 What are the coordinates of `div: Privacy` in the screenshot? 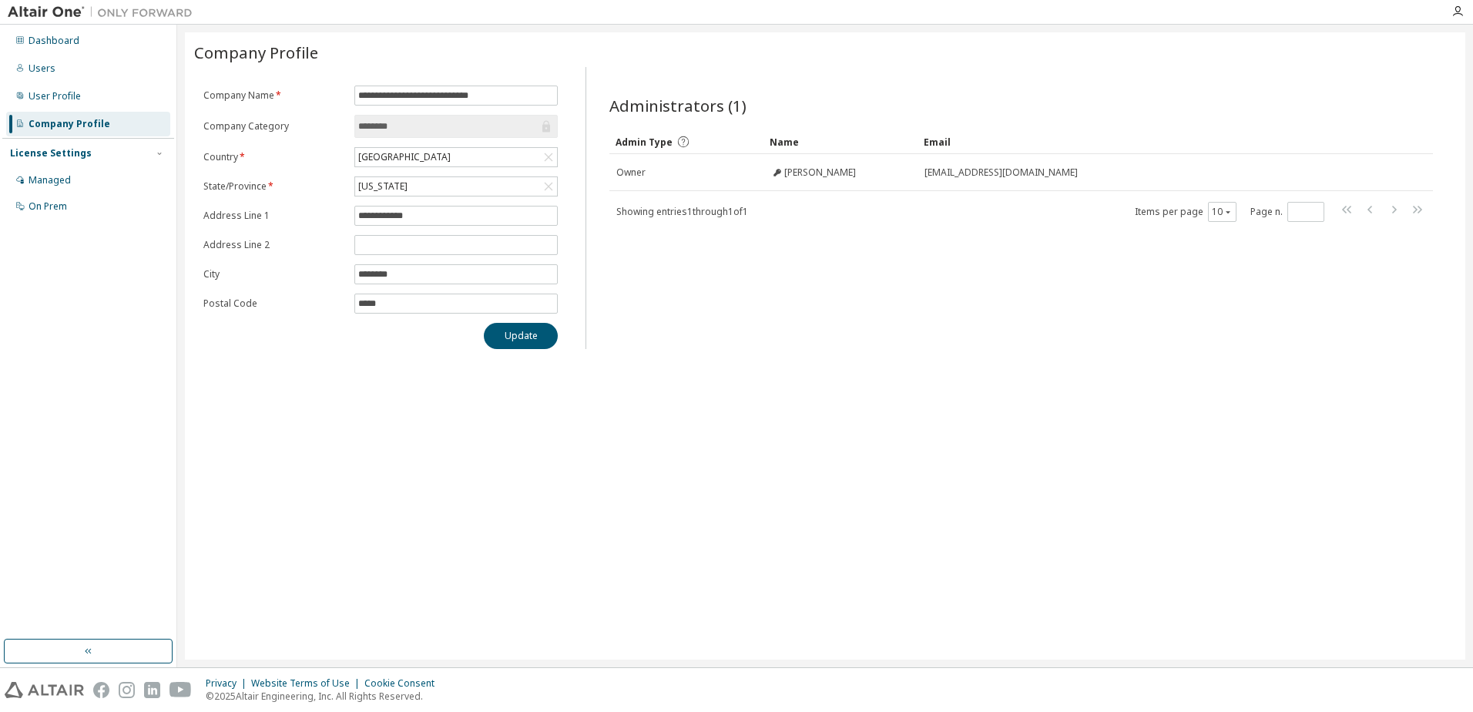 It's located at (228, 683).